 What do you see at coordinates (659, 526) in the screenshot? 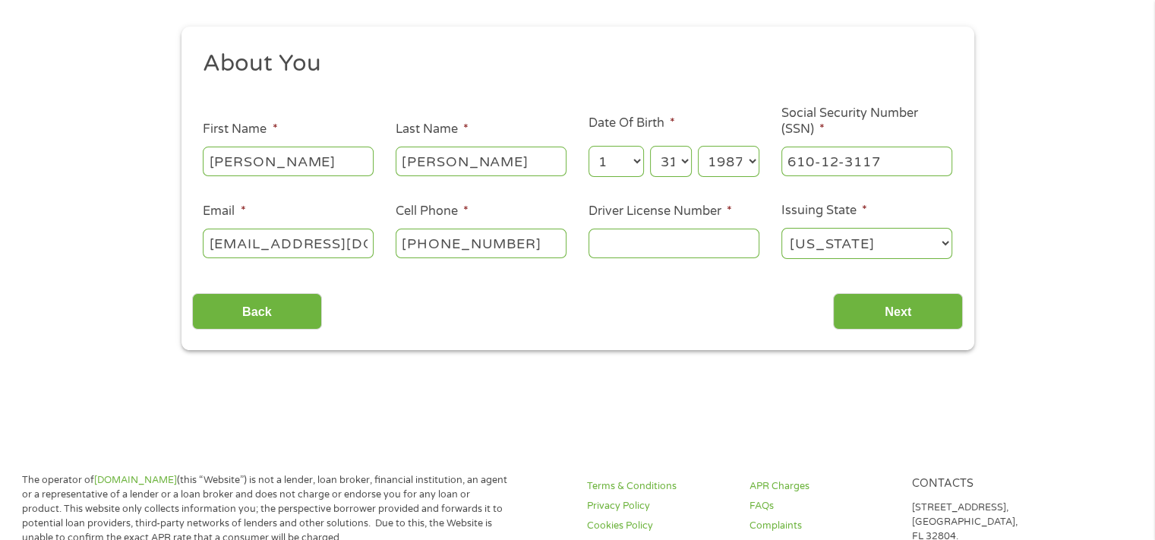
I see `a: Cookies Policy` at bounding box center [659, 526].